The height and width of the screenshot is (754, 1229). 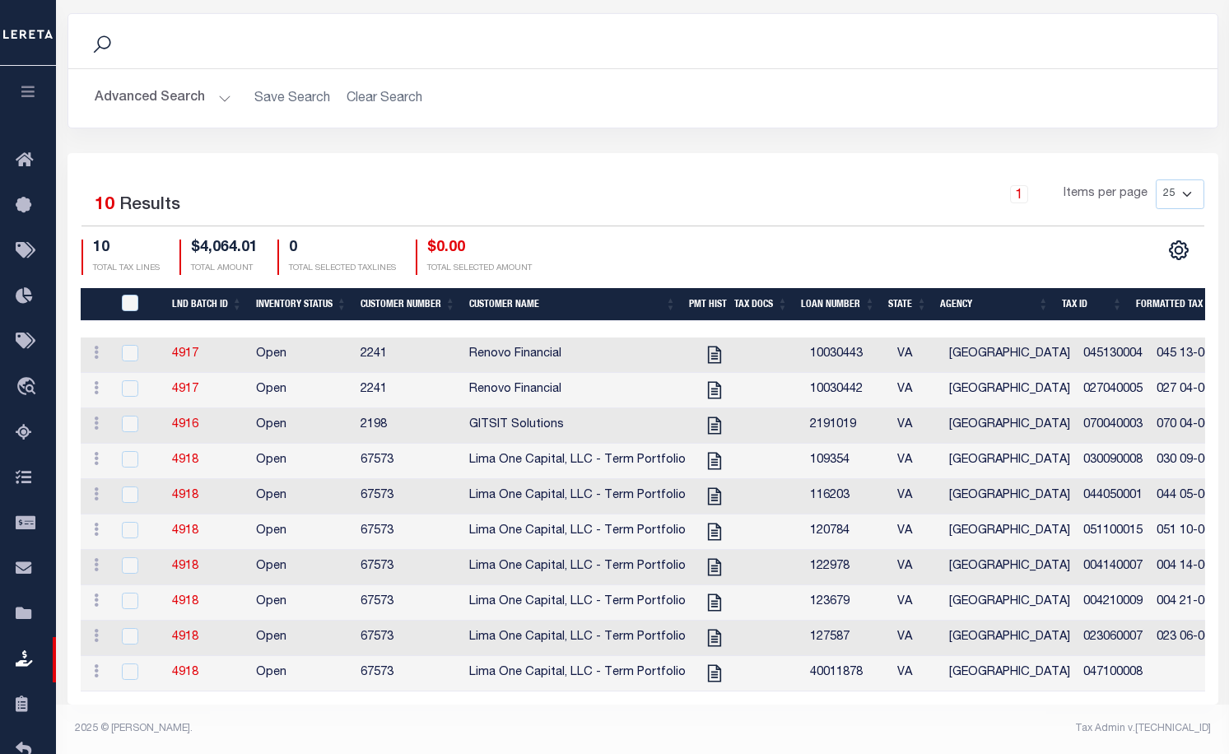 What do you see at coordinates (847, 603) in the screenshot?
I see `td: 123679` at bounding box center [847, 603].